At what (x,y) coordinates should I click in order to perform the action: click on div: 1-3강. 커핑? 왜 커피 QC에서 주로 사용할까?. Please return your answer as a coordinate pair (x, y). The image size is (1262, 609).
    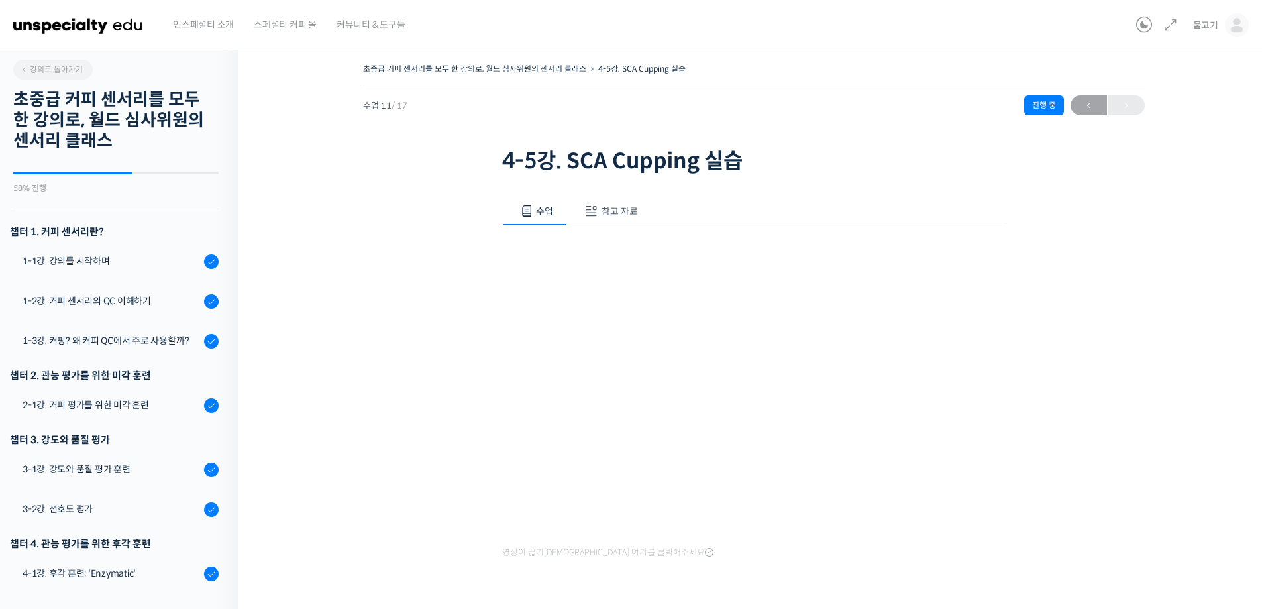
    Looking at the image, I should click on (111, 341).